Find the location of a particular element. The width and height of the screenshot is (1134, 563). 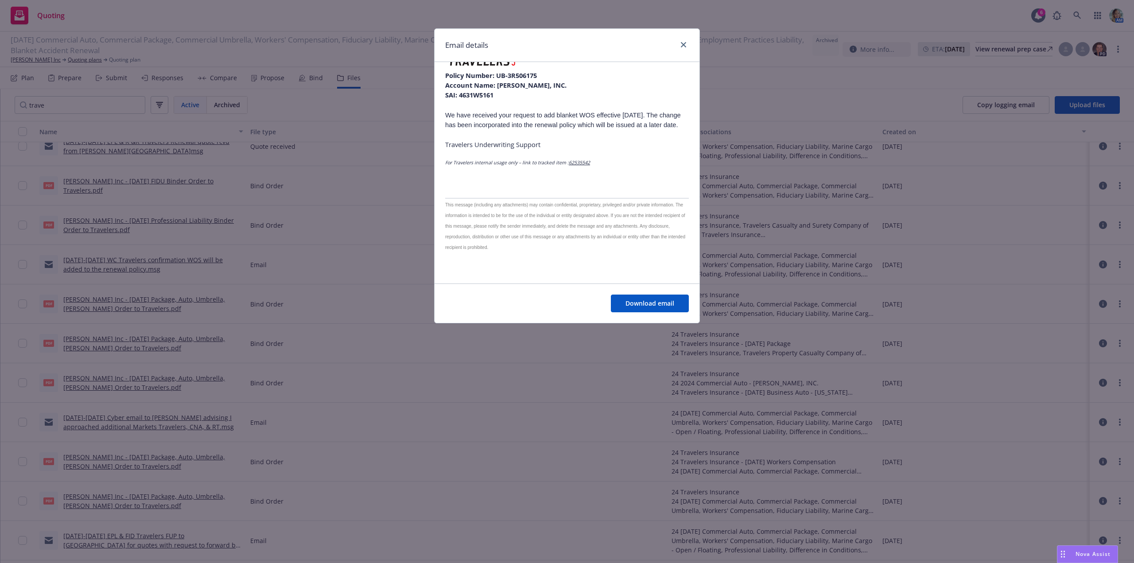

a: close is located at coordinates (684, 45).